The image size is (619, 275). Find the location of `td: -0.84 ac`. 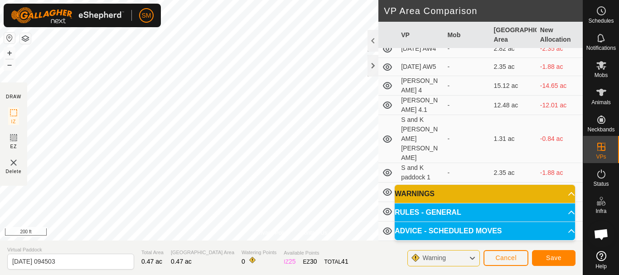

td: -0.84 ac is located at coordinates (560, 139).